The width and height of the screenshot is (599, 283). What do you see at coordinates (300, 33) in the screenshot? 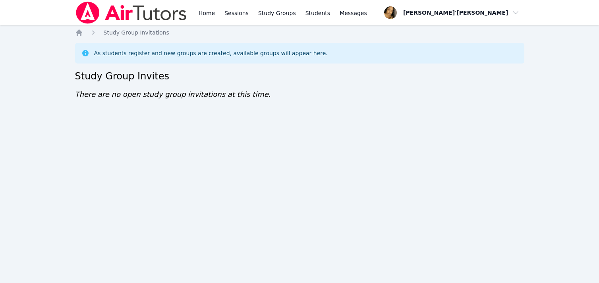
I see `nav: Breadcrumb` at bounding box center [300, 33].